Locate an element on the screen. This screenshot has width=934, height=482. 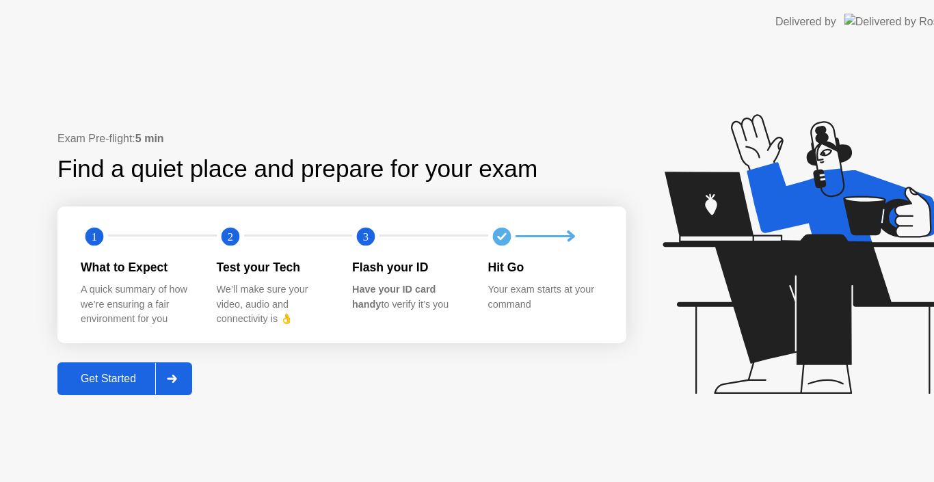
b: Have your ID card handy is located at coordinates (394, 297).